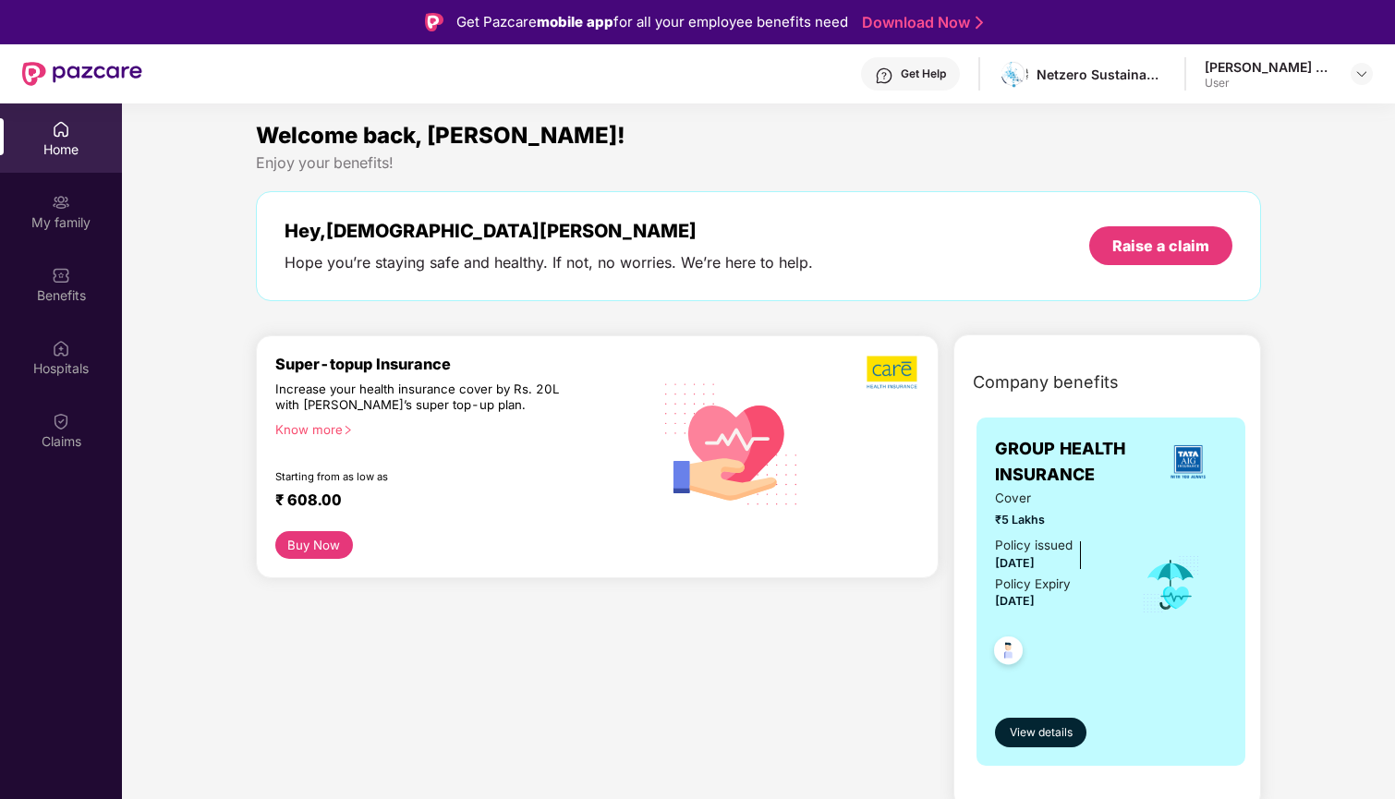 The image size is (1395, 799). I want to click on div: Get Pazcare for all your employee benefits need, so click(652, 22).